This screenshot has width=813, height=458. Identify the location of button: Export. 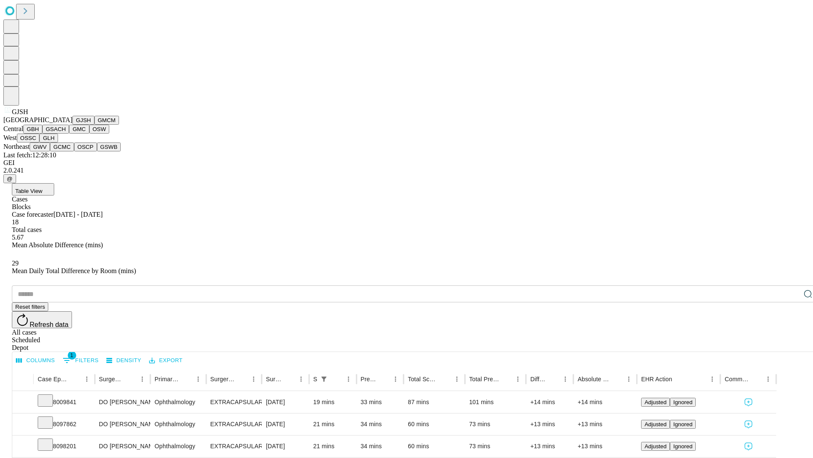
(166, 360).